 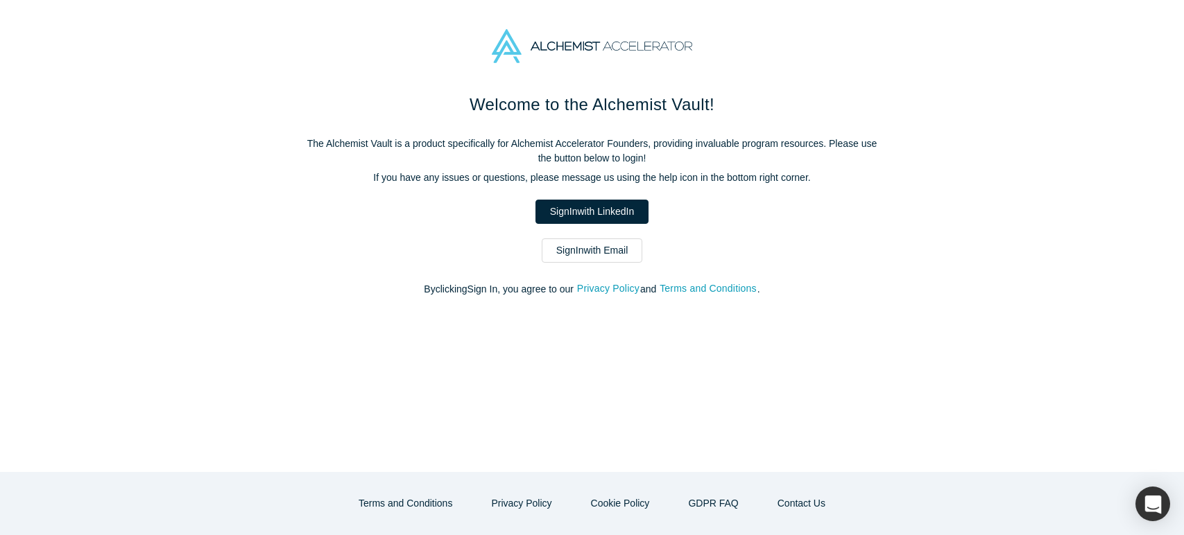 I want to click on a: SignInwith LinkedIn, so click(x=591, y=211).